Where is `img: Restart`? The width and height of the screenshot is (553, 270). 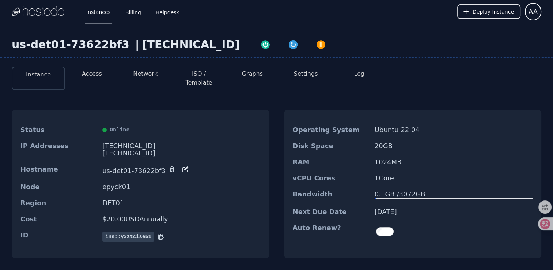
img: Restart is located at coordinates (293, 45).